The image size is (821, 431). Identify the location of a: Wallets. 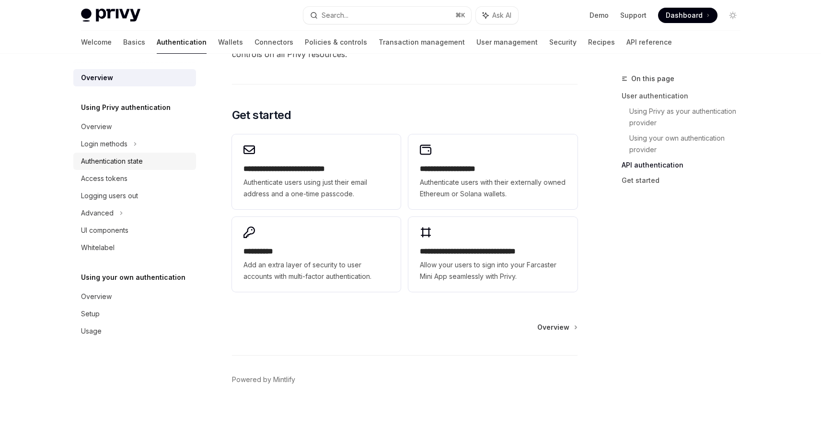
(231, 42).